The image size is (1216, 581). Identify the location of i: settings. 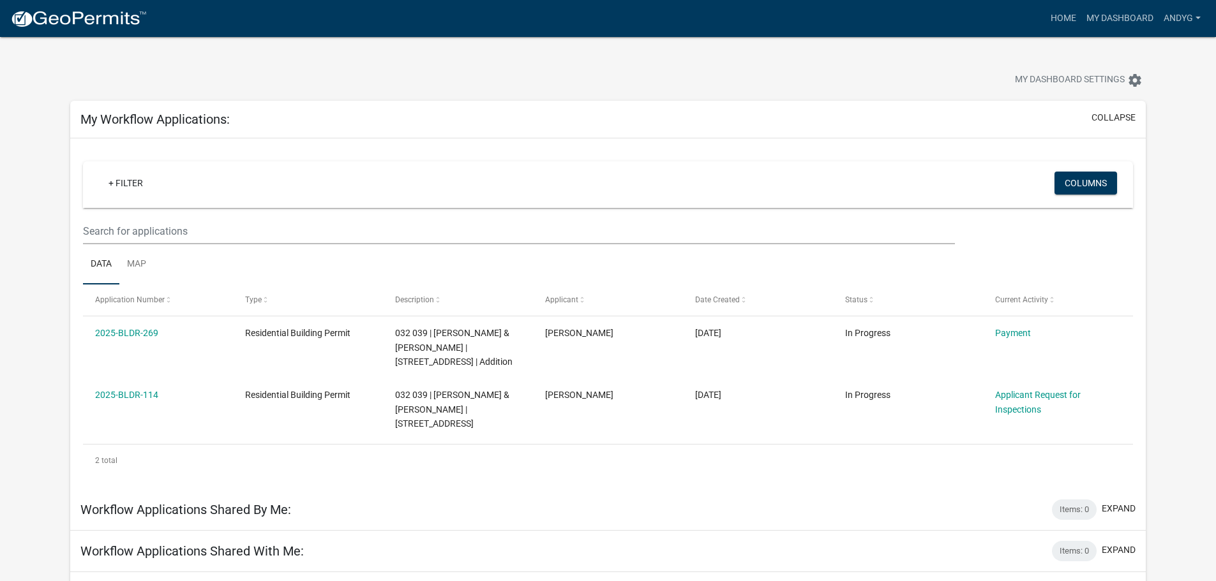
(1135, 80).